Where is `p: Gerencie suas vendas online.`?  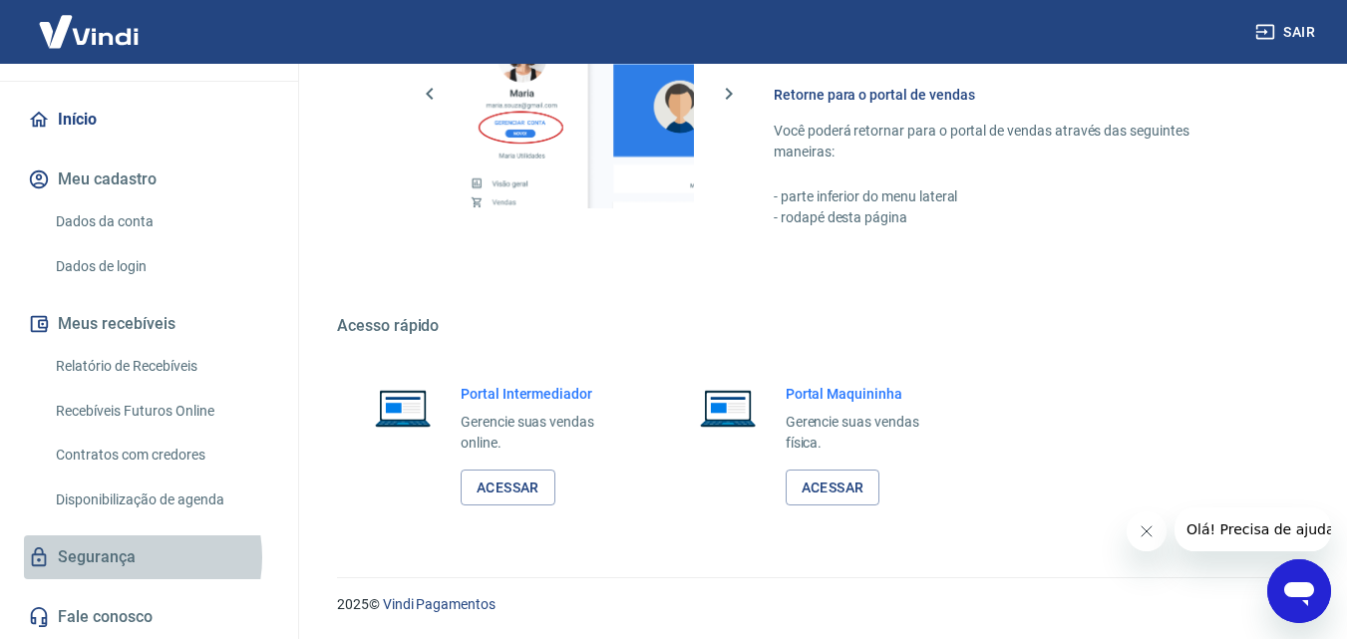 p: Gerencie suas vendas online. is located at coordinates (544, 433).